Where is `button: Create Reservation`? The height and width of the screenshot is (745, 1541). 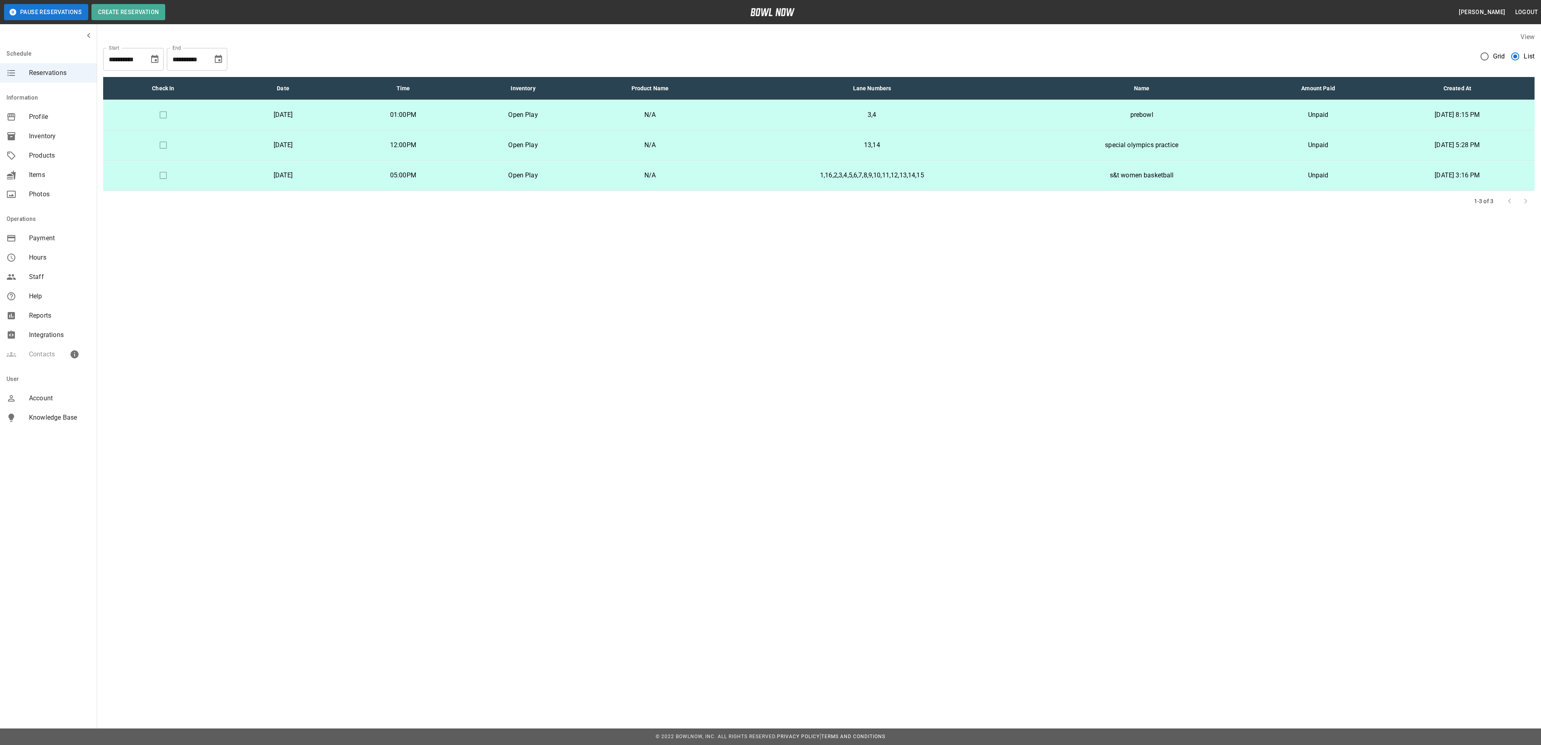 button: Create Reservation is located at coordinates (128, 12).